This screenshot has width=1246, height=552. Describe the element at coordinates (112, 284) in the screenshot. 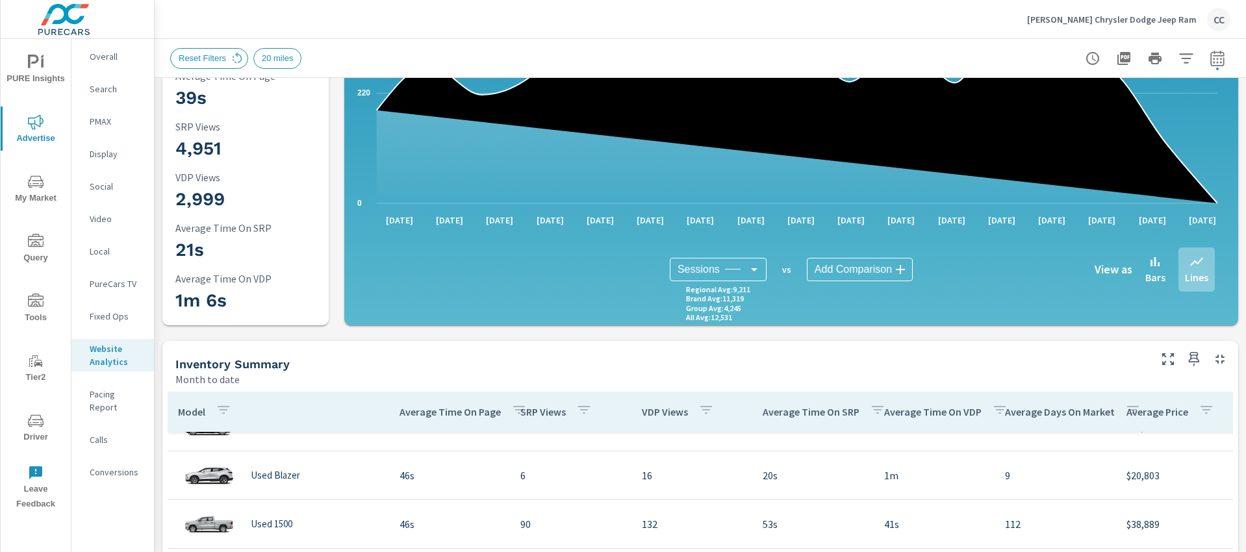

I see `div: PureCars TV` at that location.